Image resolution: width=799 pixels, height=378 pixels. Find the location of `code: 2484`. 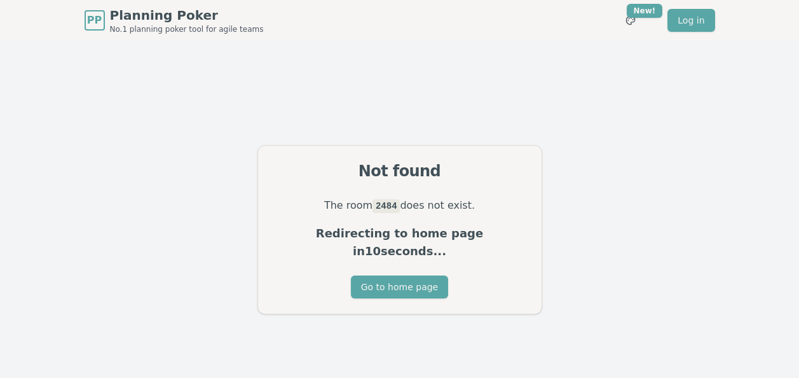

code: 2484 is located at coordinates (386, 206).